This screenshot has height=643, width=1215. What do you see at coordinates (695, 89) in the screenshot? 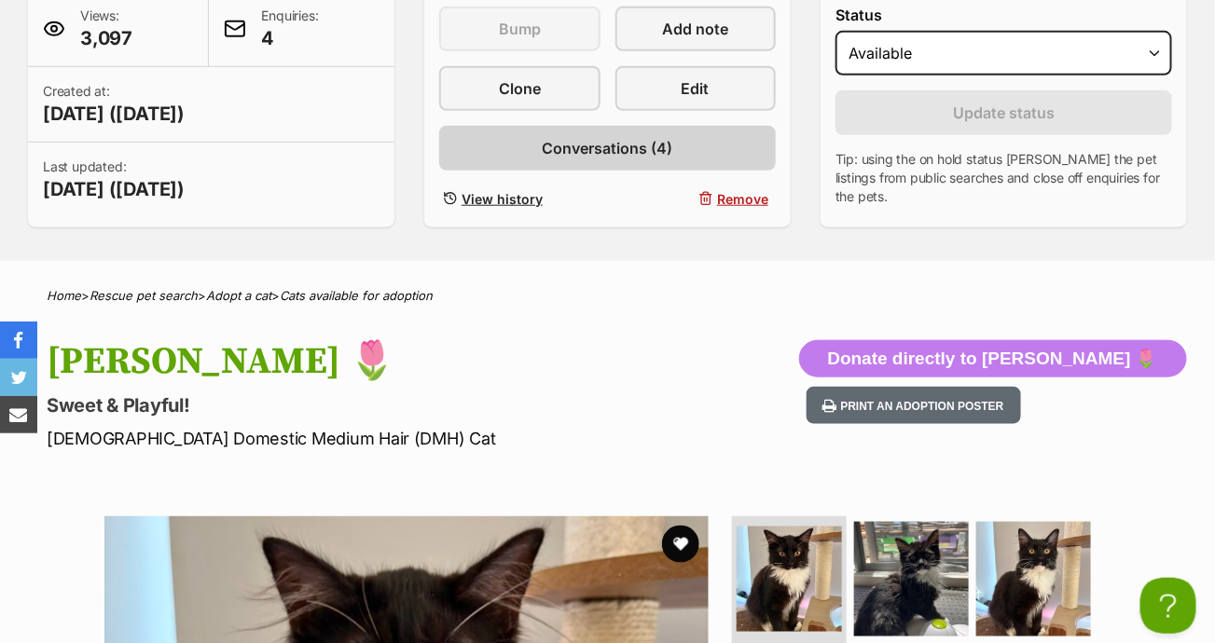
I see `span: Edit` at bounding box center [695, 89].